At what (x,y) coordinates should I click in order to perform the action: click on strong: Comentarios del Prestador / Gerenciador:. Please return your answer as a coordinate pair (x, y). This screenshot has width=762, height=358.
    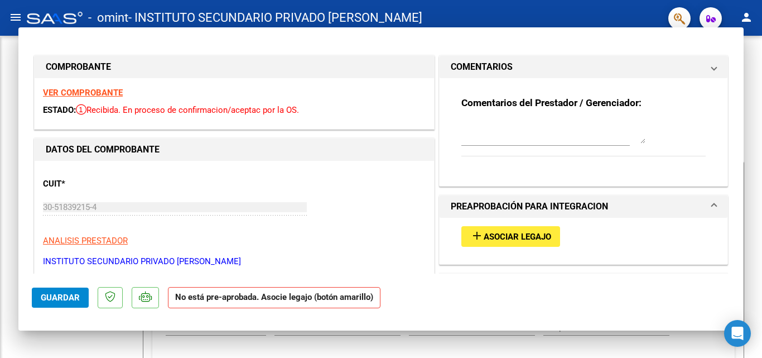
    Looking at the image, I should click on (551, 103).